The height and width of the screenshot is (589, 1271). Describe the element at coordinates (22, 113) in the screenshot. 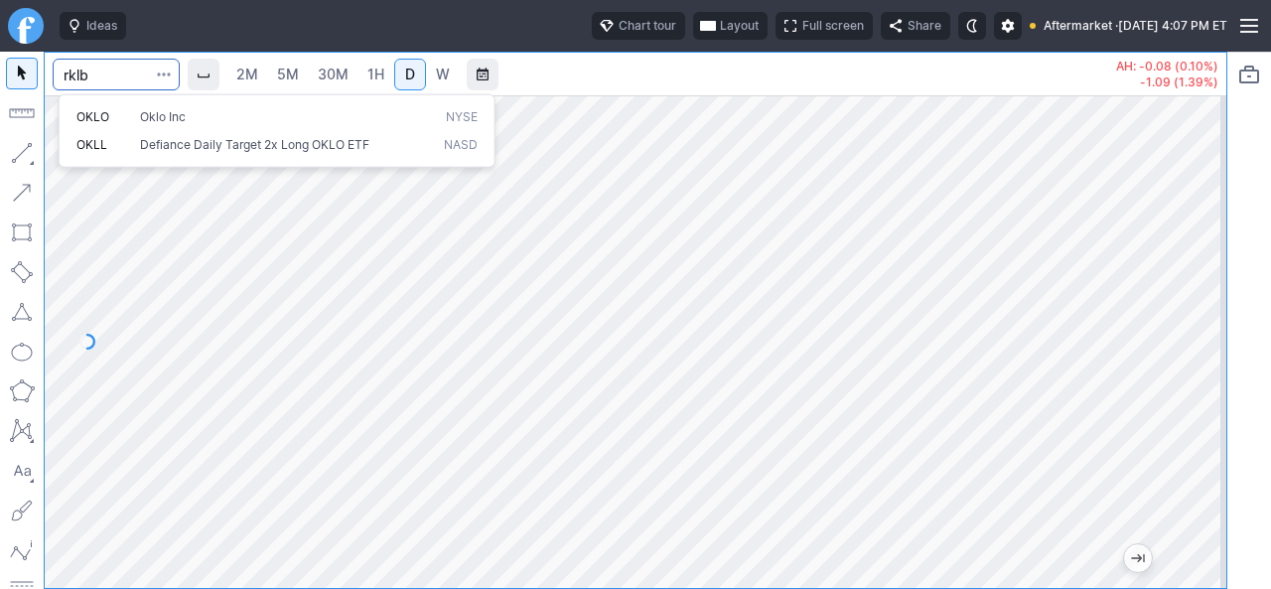

I see `button: Measure` at that location.